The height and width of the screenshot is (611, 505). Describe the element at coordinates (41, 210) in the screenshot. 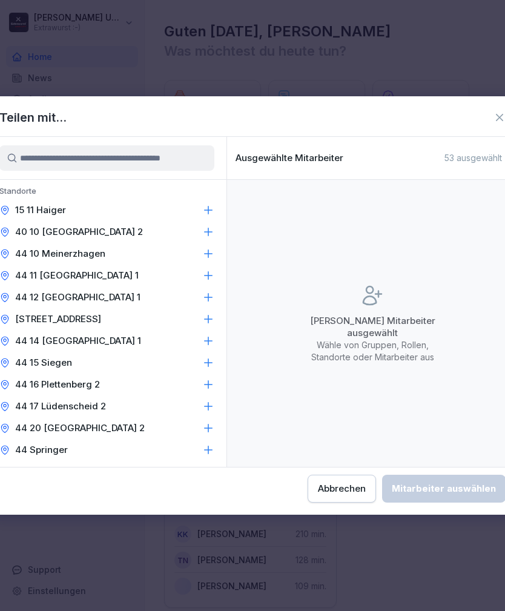

I see `p: 15 11 Haiger` at that location.